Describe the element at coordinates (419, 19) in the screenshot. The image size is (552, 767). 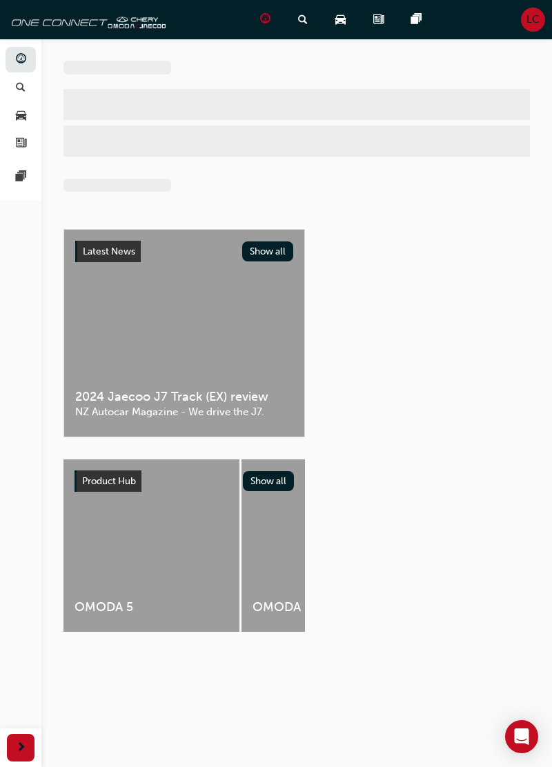
I see `a: pages-icon` at that location.